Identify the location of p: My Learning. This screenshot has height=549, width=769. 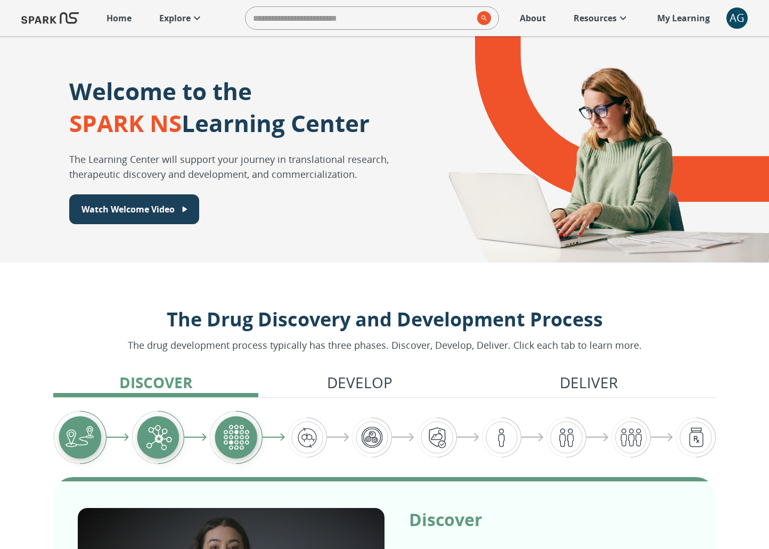
(683, 18).